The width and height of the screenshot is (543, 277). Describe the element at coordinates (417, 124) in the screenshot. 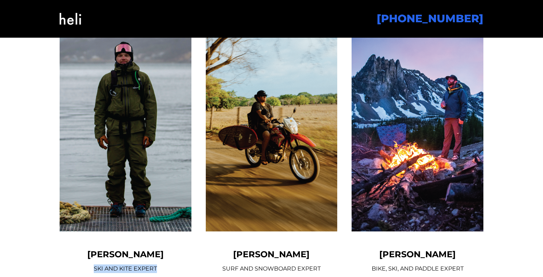

I see `img: 13d6cf74-f48a-40e6-8f94-10ce4b21eeb3.png` at that location.